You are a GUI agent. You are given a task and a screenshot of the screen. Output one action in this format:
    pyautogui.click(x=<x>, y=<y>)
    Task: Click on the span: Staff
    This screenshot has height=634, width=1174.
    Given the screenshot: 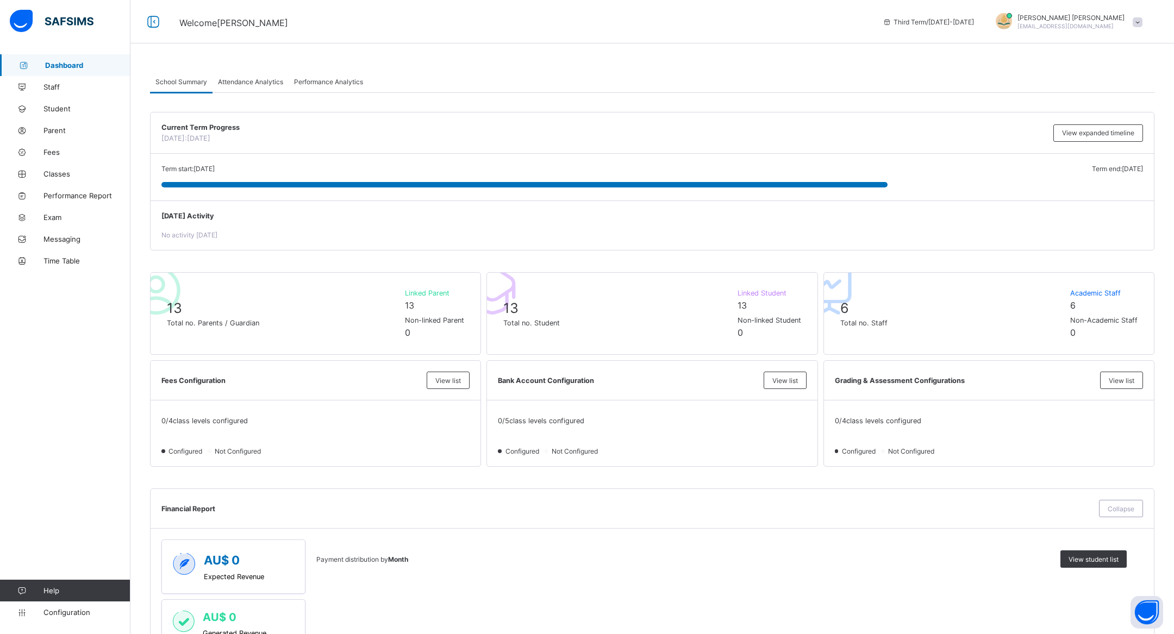 What is the action you would take?
    pyautogui.click(x=87, y=87)
    